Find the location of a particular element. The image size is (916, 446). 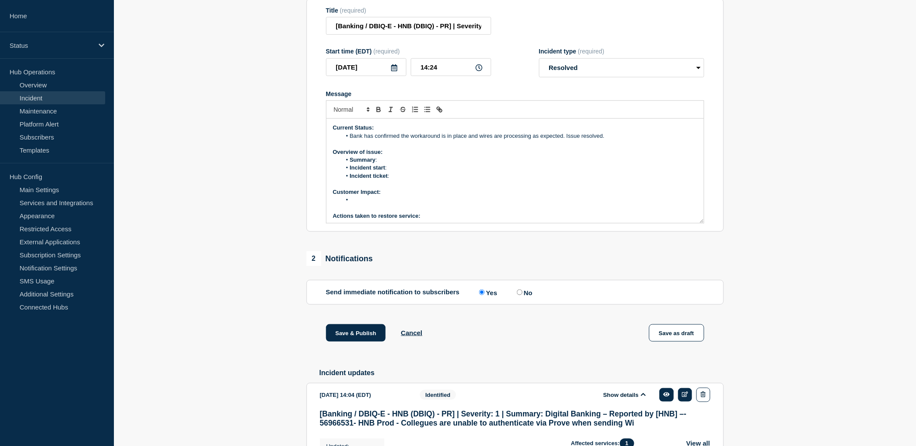

div: Incident type is located at coordinates (621, 51).